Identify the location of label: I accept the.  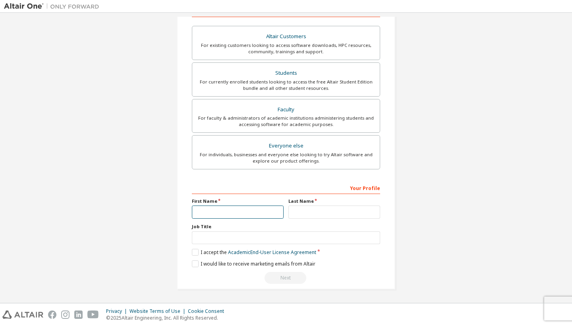
(254, 252).